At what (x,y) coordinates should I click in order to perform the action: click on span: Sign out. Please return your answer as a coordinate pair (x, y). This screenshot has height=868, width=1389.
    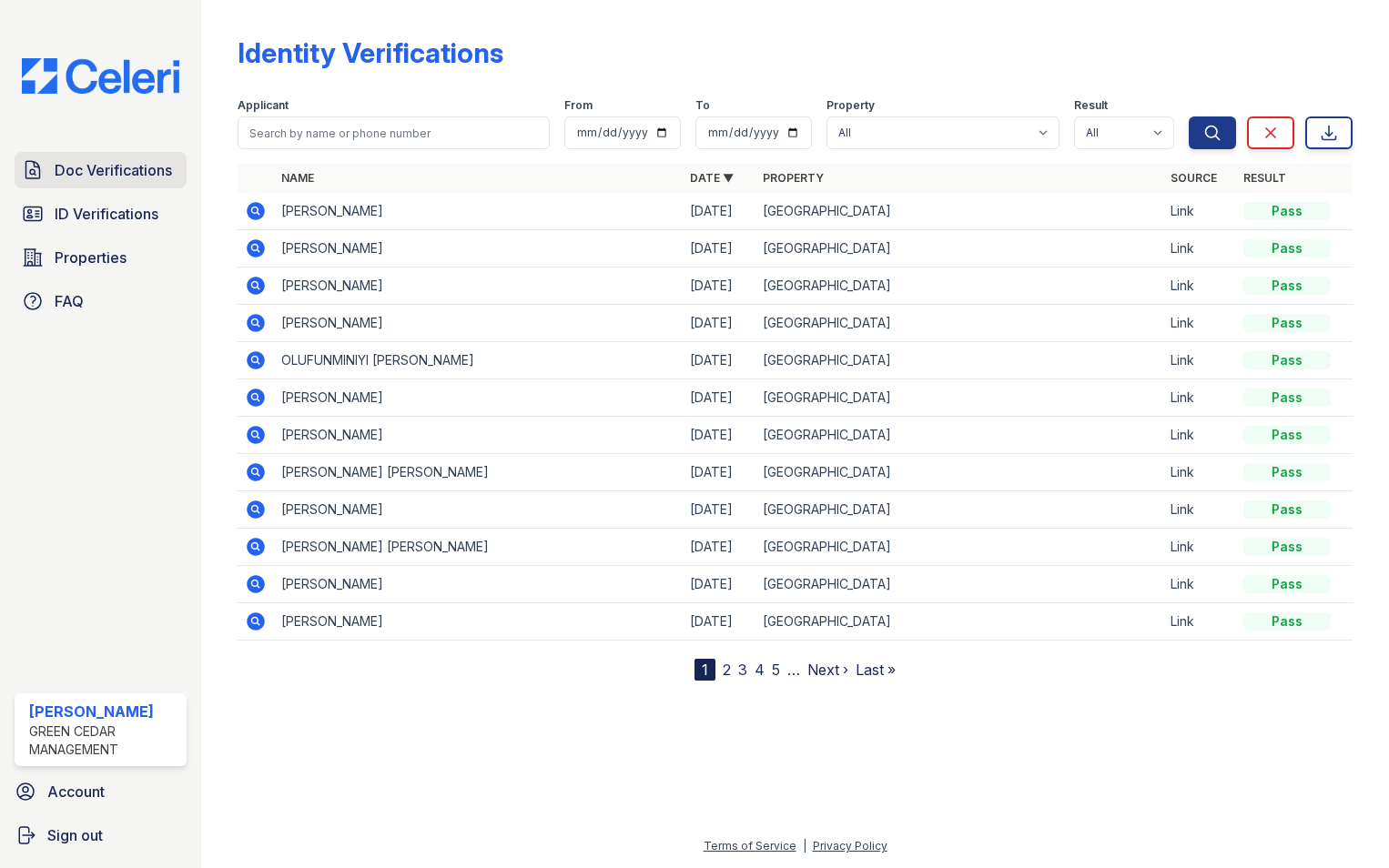
    Looking at the image, I should click on (74, 836).